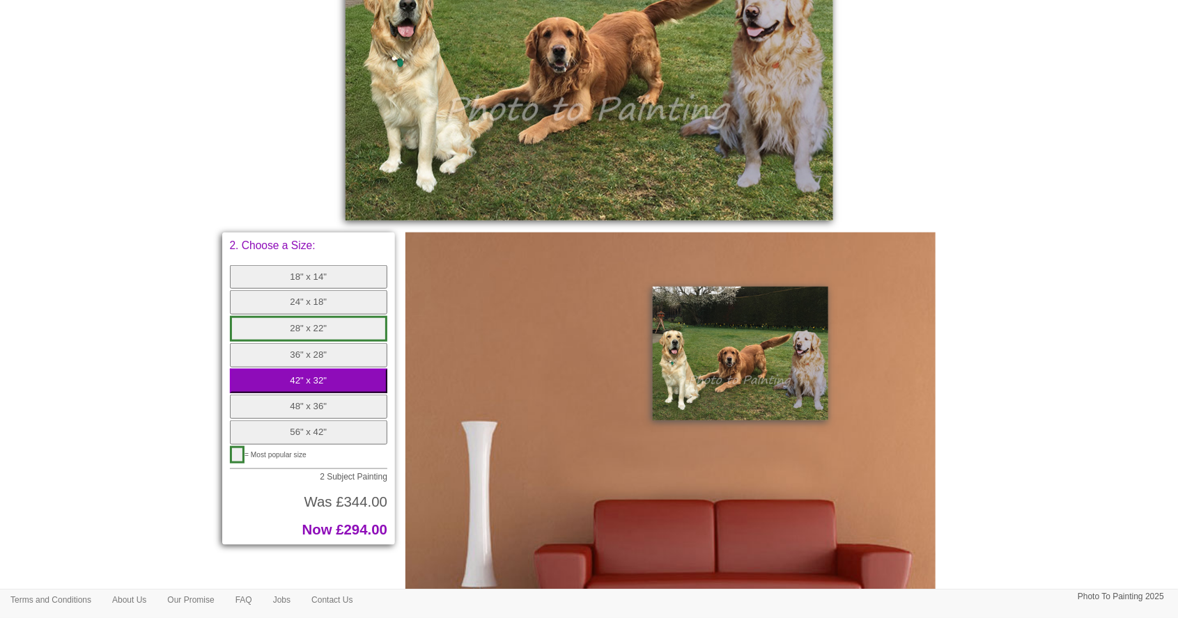  Describe the element at coordinates (309, 329) in the screenshot. I see `button: 28" x 22"` at that location.